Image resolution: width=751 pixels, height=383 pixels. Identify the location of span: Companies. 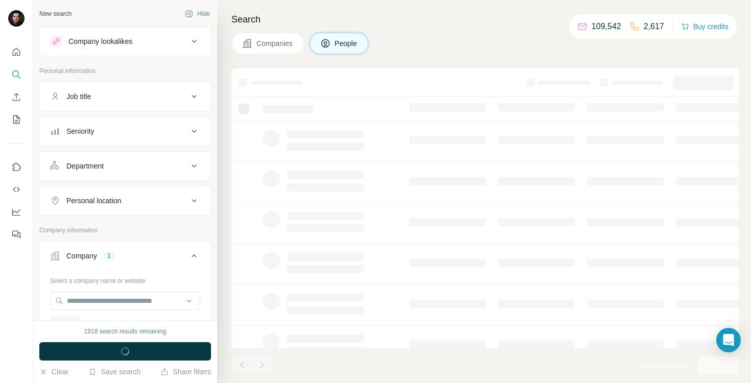
(275, 43).